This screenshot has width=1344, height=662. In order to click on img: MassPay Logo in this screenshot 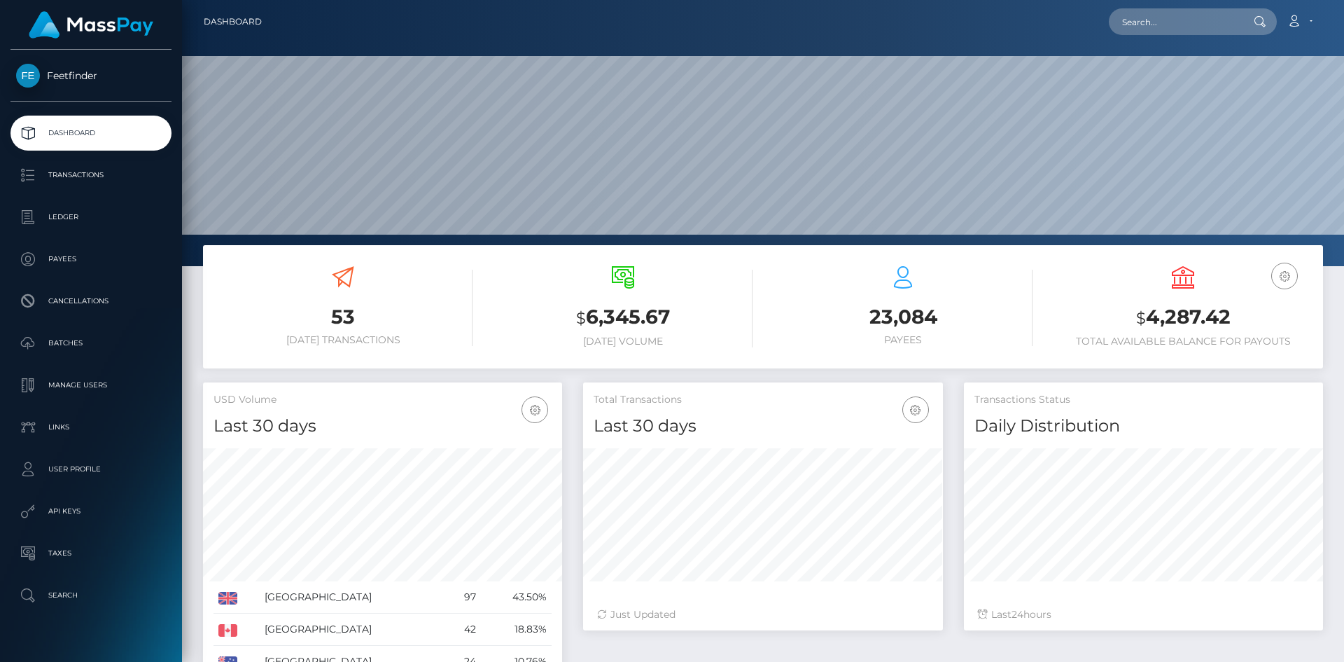, I will do `click(91, 25)`.